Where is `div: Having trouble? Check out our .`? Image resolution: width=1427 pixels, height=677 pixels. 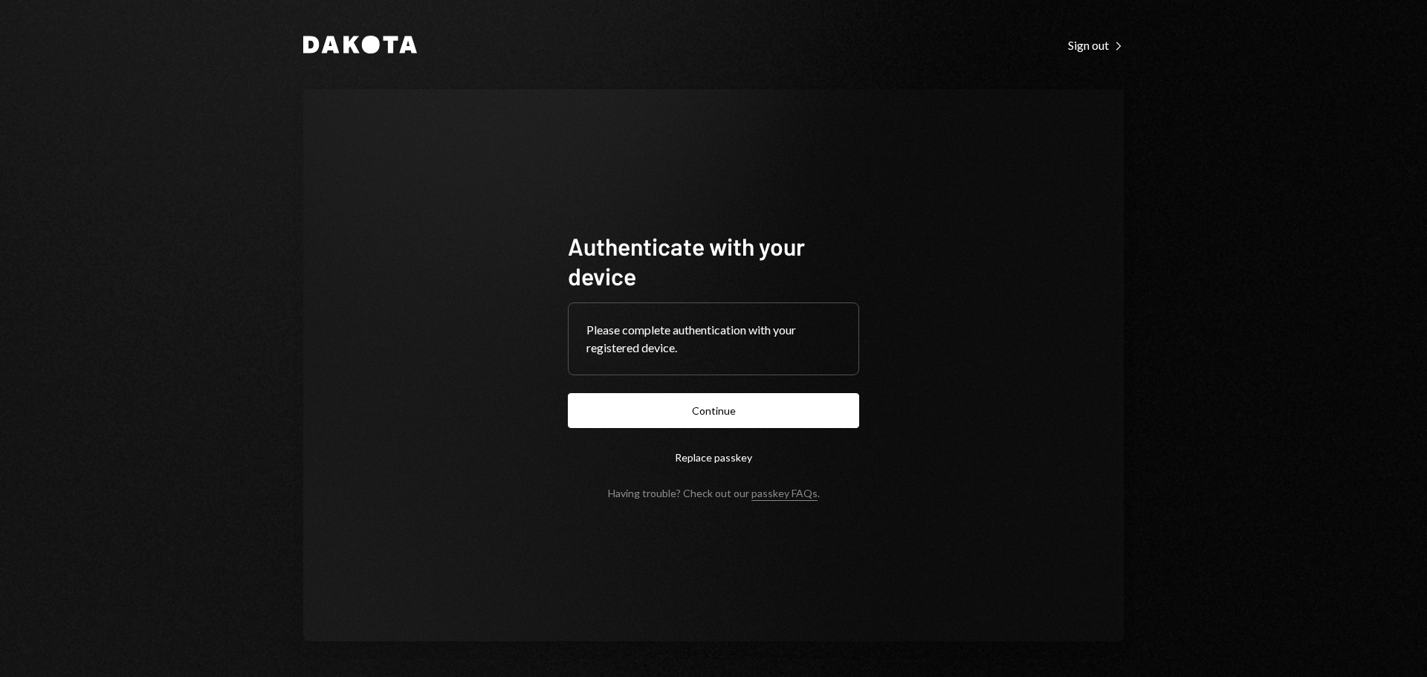 div: Having trouble? Check out our . is located at coordinates (713, 493).